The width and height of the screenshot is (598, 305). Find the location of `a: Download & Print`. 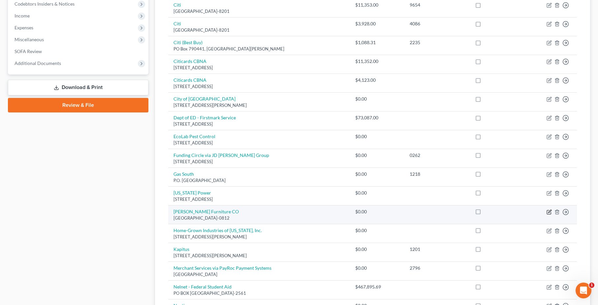

a: Download & Print is located at coordinates (78, 87).